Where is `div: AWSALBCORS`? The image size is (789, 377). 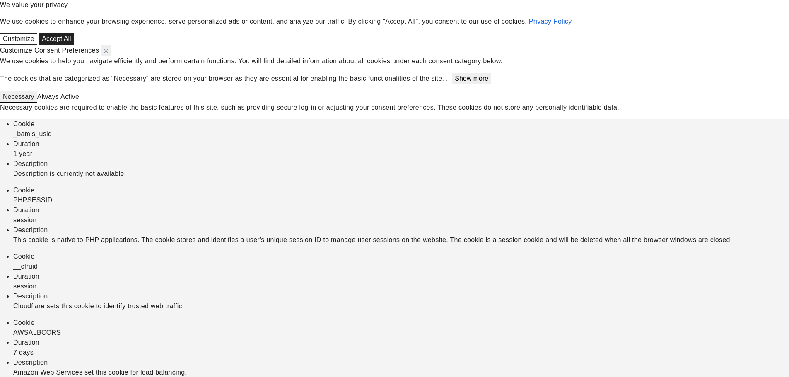
div: AWSALBCORS is located at coordinates (401, 333).